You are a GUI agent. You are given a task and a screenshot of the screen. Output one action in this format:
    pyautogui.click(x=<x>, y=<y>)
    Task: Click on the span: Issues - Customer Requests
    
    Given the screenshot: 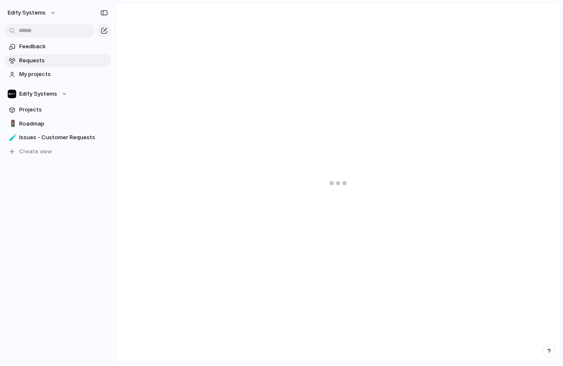 What is the action you would take?
    pyautogui.click(x=64, y=138)
    